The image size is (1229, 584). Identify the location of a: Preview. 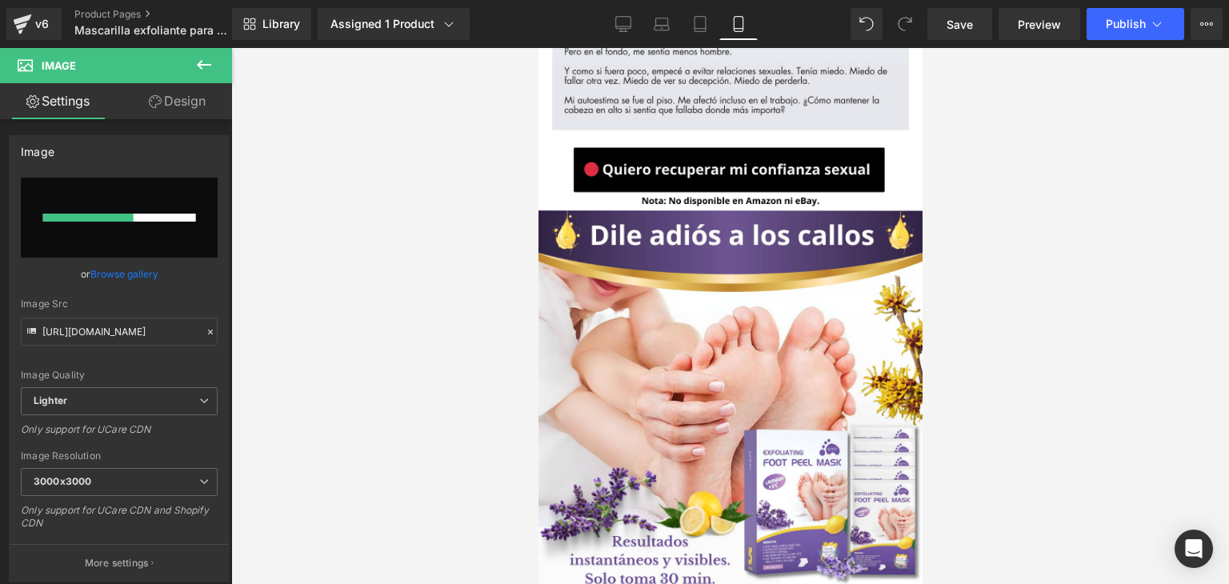
(1040, 24).